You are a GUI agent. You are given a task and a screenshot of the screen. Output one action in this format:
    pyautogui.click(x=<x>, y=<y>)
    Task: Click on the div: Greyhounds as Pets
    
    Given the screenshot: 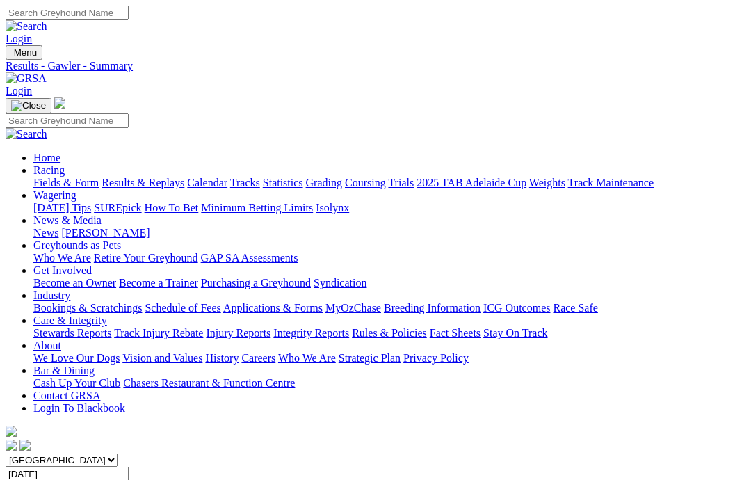 What is the action you would take?
    pyautogui.click(x=390, y=258)
    